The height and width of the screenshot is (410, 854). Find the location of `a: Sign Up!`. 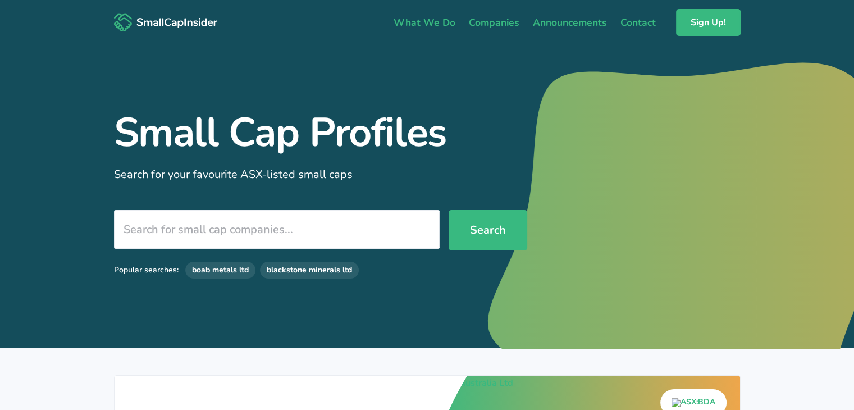

a: Sign Up! is located at coordinates (708, 22).